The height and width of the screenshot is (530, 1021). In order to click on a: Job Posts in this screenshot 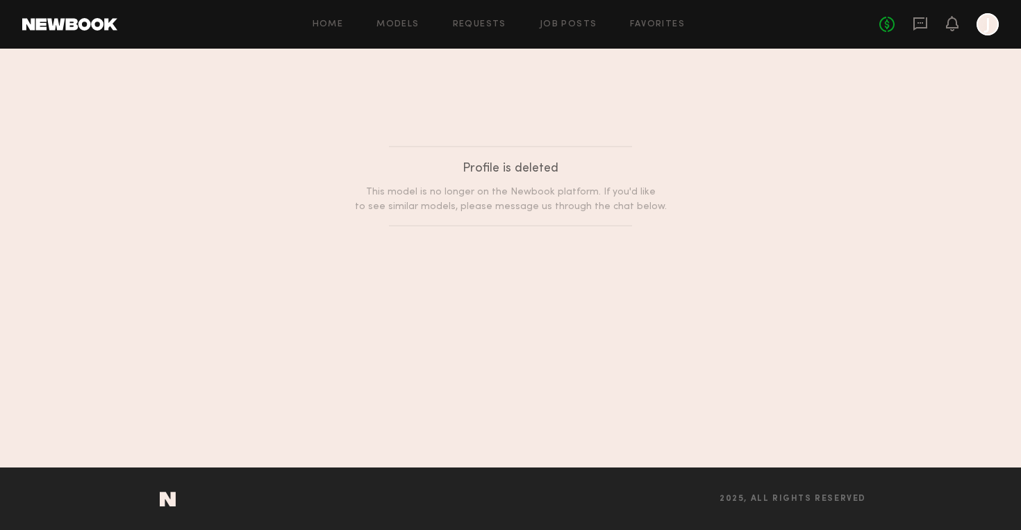, I will do `click(568, 24)`.